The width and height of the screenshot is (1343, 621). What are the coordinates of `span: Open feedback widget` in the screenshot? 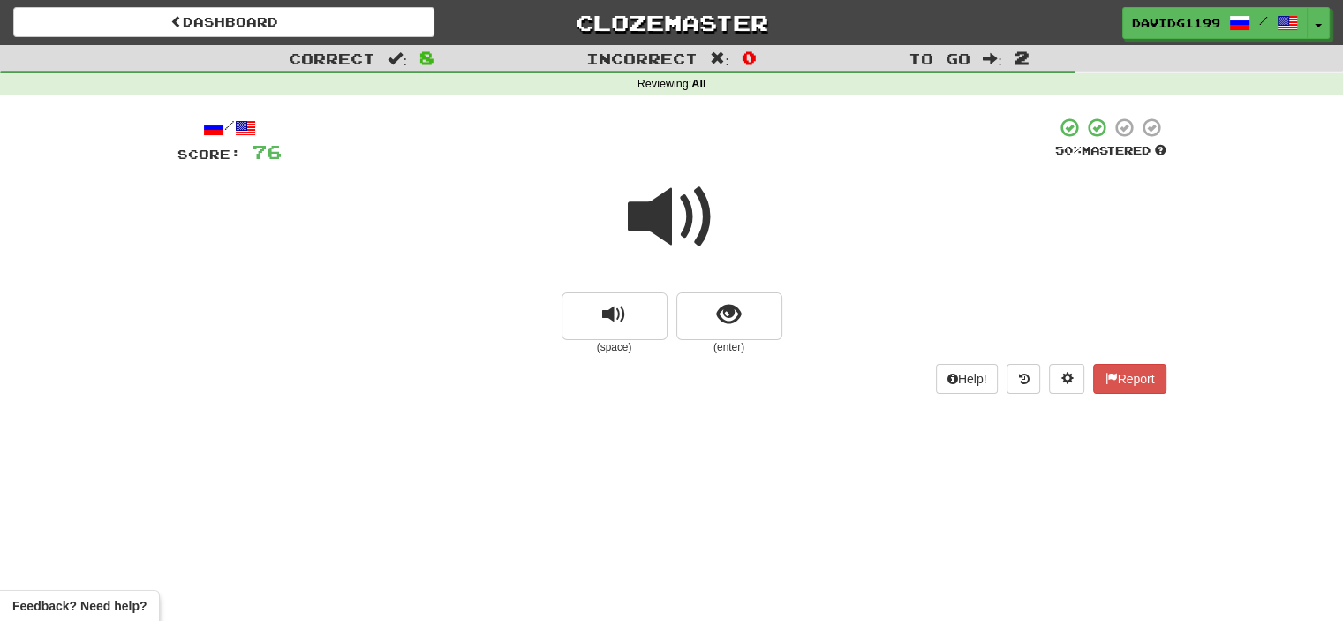 It's located at (79, 606).